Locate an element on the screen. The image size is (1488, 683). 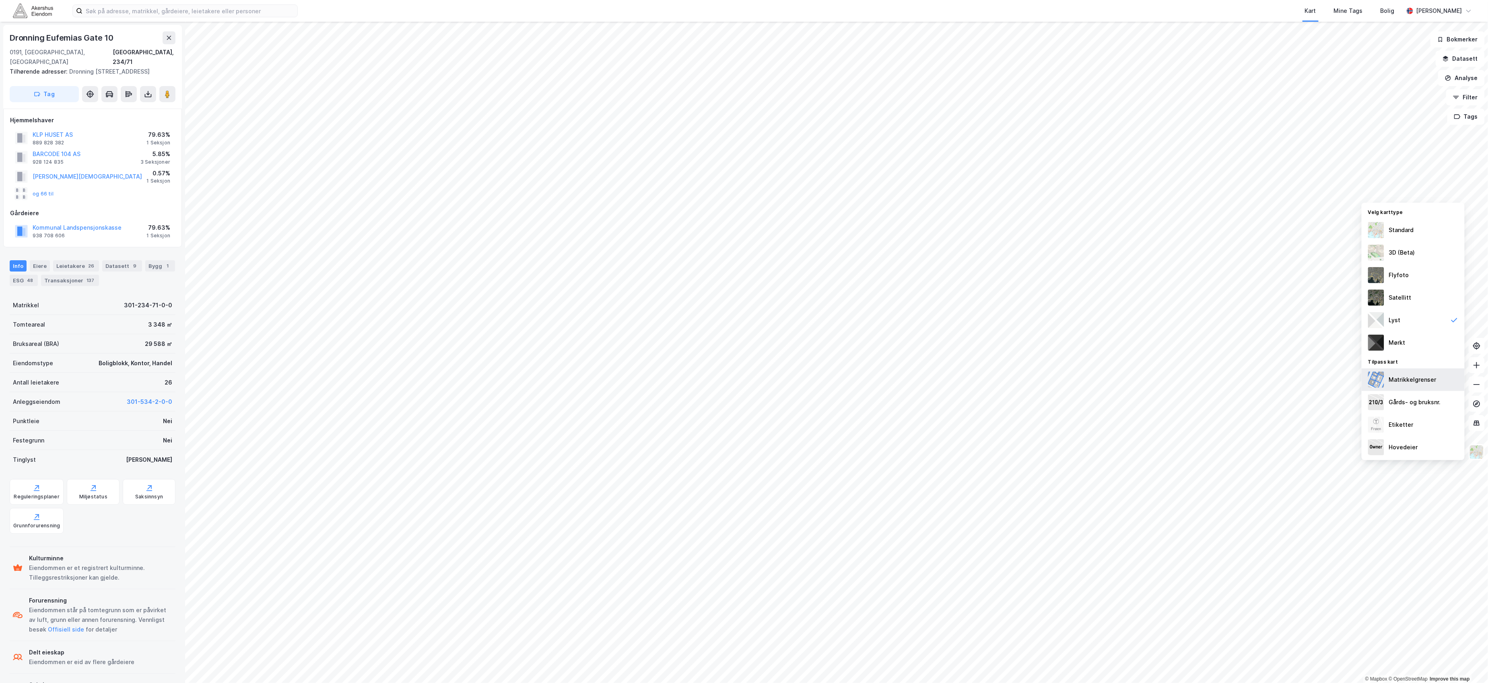
div: Saksinnsyn is located at coordinates (149, 497).